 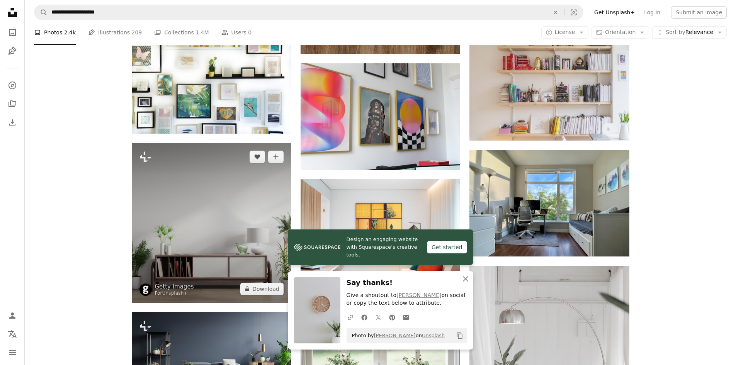 What do you see at coordinates (250, 32) in the screenshot?
I see `span: 0` at bounding box center [250, 32].